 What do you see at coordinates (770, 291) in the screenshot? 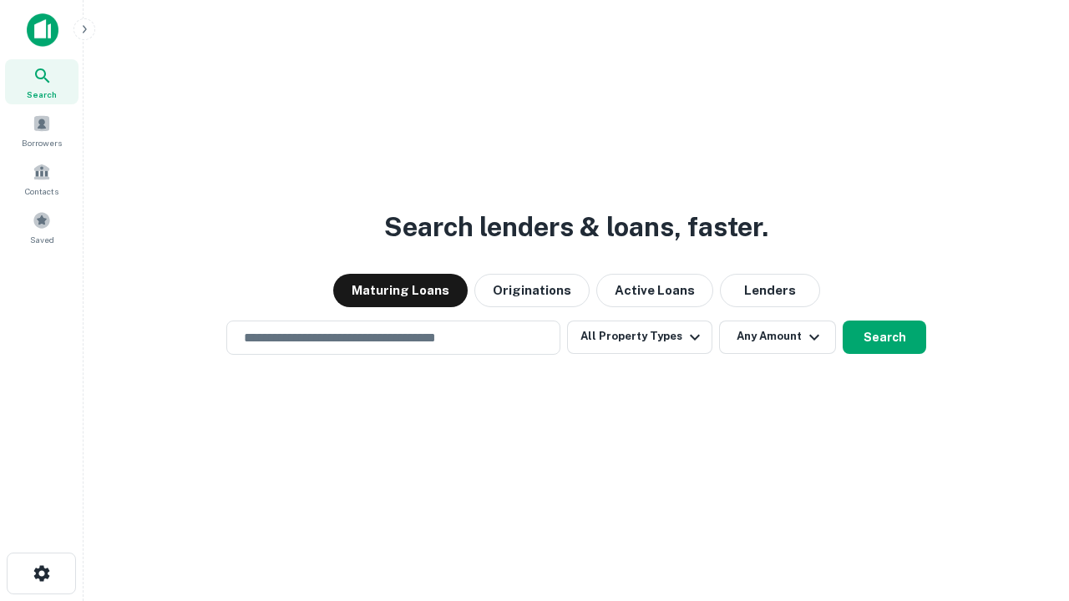
I see `button: Lenders` at bounding box center [770, 291].